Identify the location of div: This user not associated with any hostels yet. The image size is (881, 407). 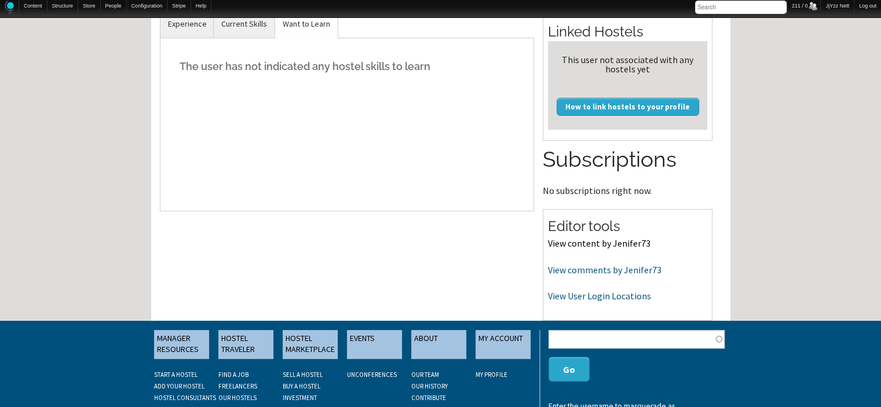
(627, 64).